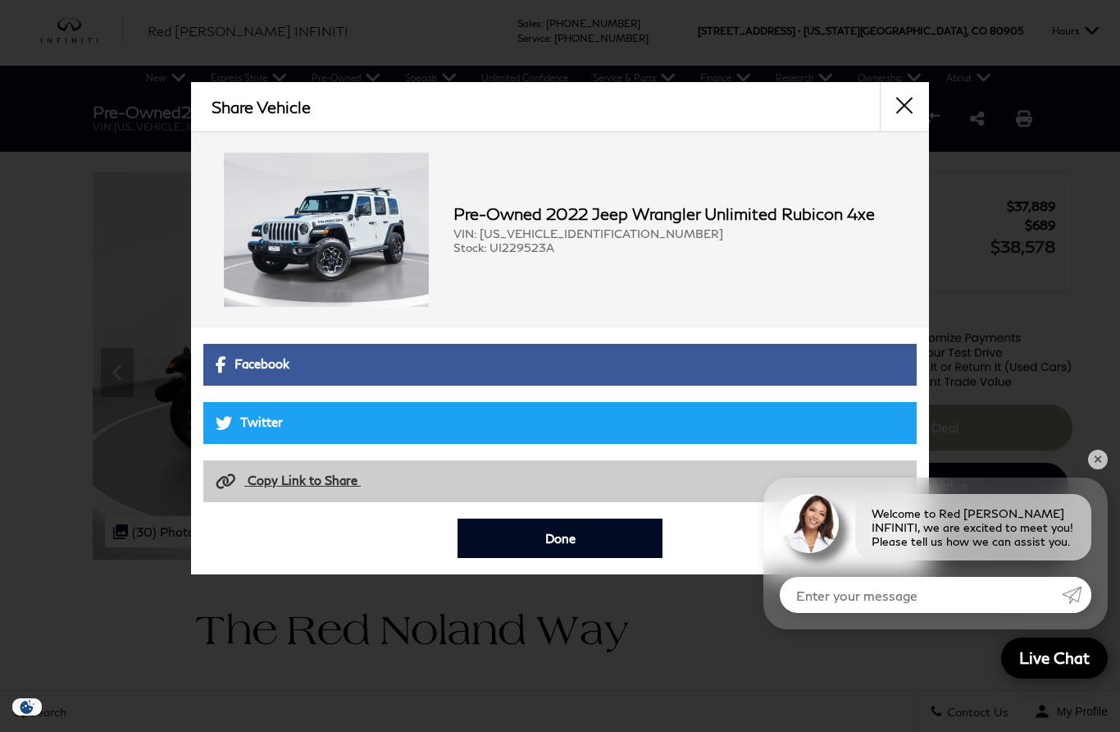  What do you see at coordinates (1055, 658) in the screenshot?
I see `a: Live Chat` at bounding box center [1055, 658].